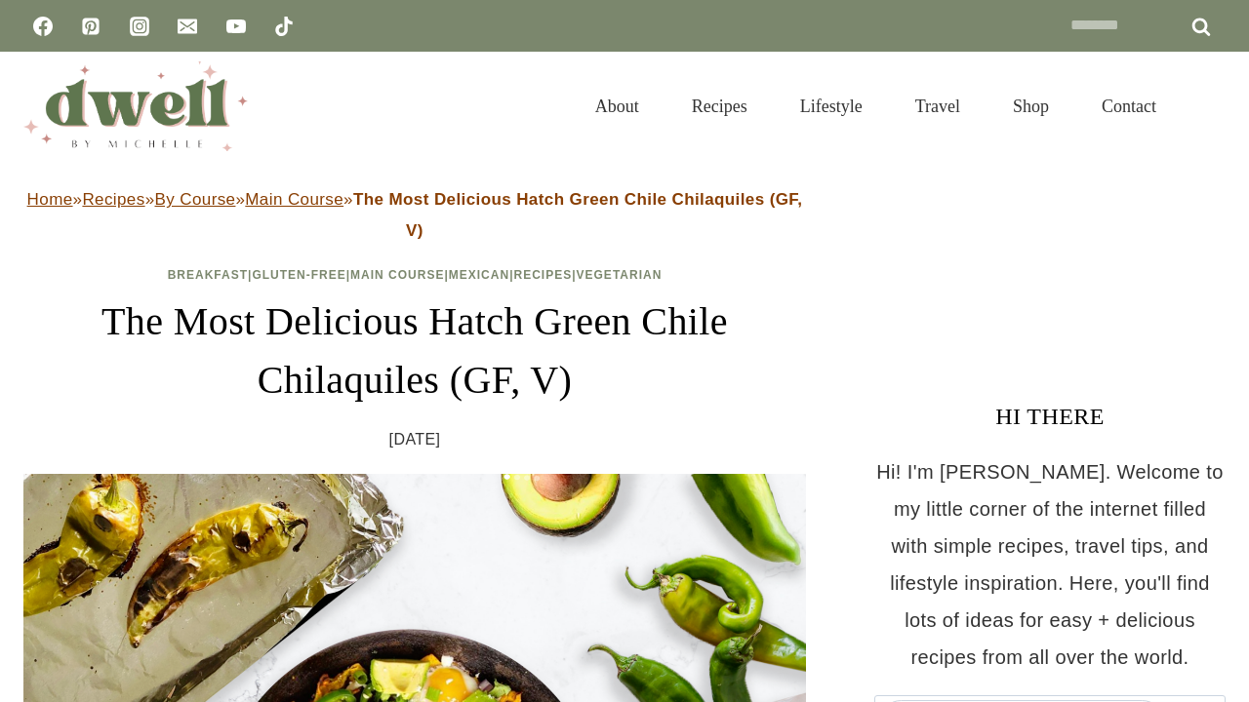  I want to click on a: Pinterest, so click(91, 26).